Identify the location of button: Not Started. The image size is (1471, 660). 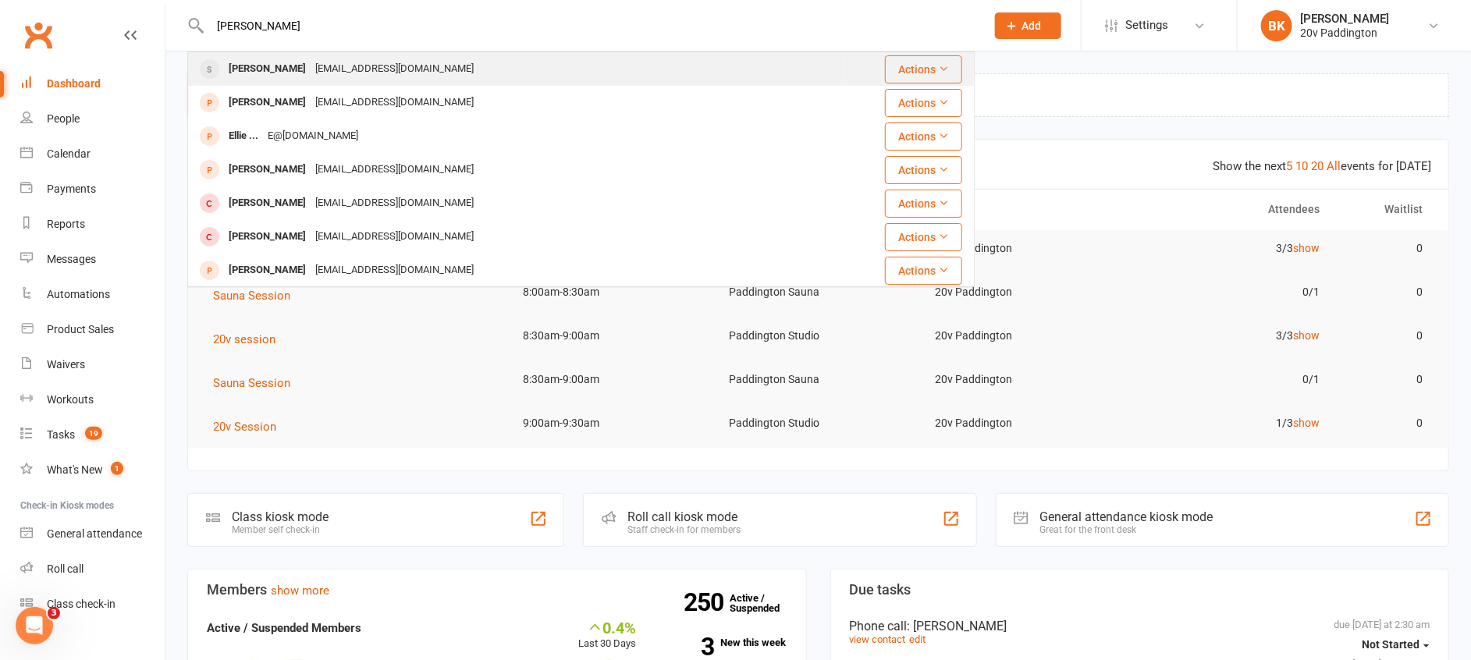
(1395, 645).